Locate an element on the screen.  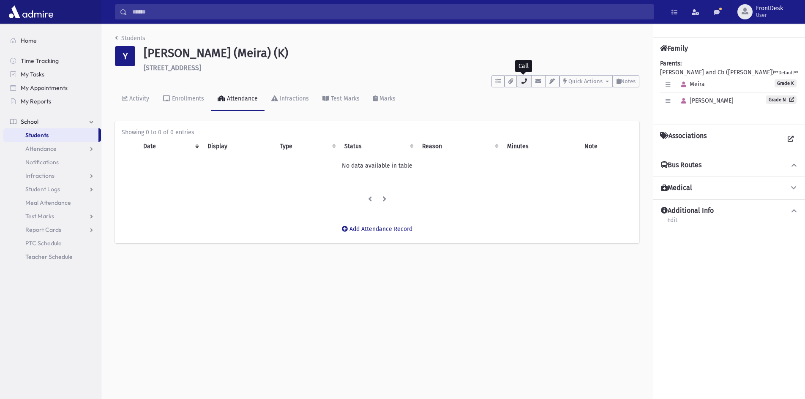
th: Note is located at coordinates (606, 147).